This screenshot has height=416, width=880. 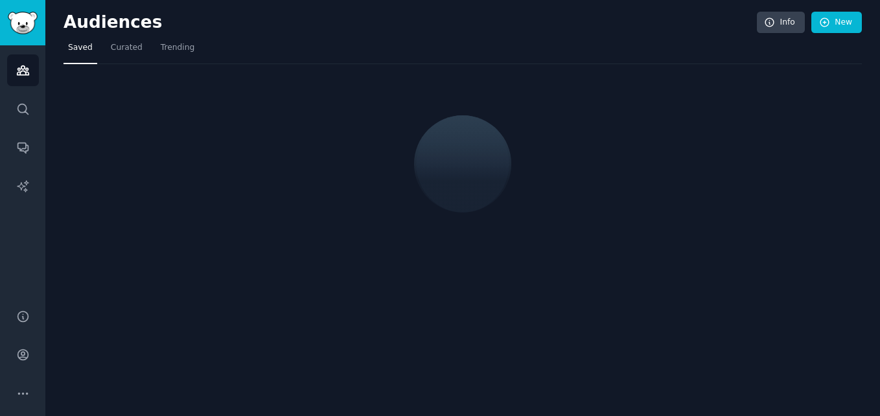 What do you see at coordinates (80, 51) in the screenshot?
I see `a: Saved` at bounding box center [80, 51].